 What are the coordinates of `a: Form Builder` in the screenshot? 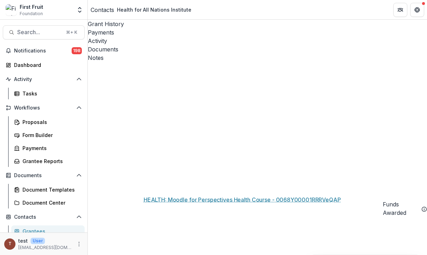 It's located at (48, 135).